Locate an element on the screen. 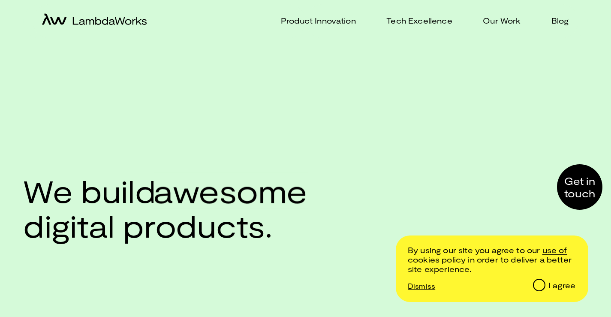  p: Tech Excellence is located at coordinates (419, 21).